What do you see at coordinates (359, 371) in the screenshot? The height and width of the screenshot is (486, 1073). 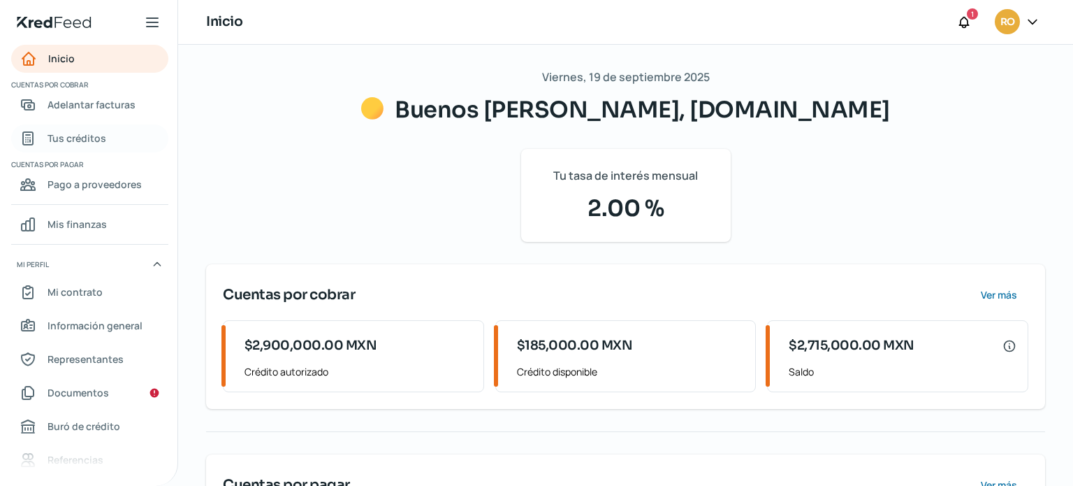 I see `span: Crédito autorizado` at bounding box center [359, 371].